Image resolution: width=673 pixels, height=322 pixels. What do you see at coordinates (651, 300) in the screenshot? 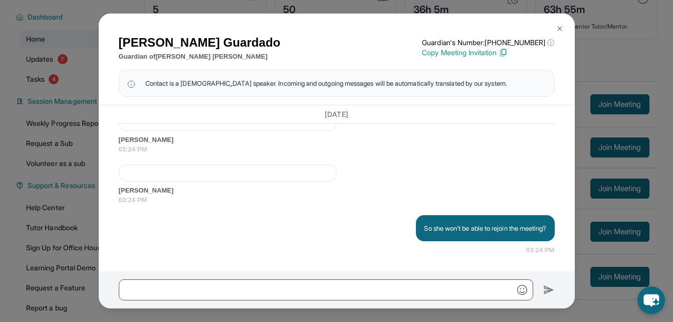
I see `button: chat-button` at bounding box center [651, 300].